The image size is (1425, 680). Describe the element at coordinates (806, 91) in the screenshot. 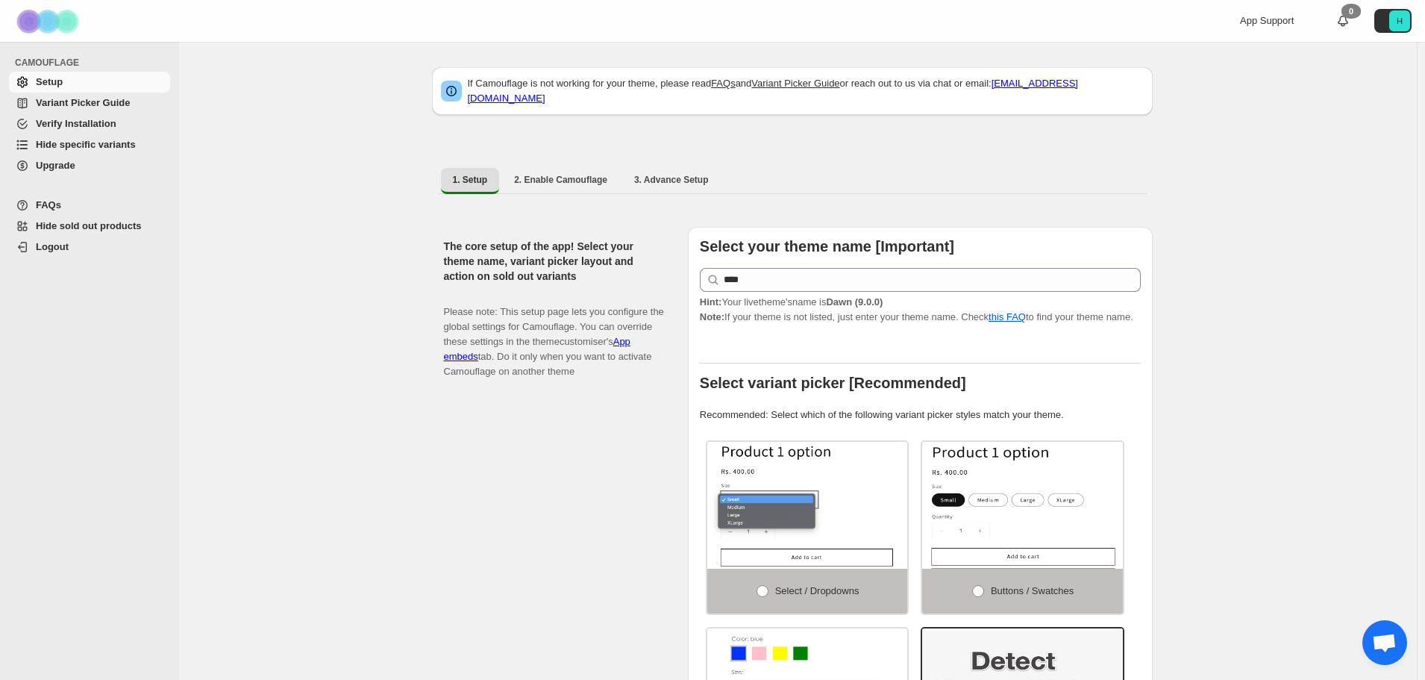

I see `p: If Camouflage is not working for your theme, please read and or reach out to us via chat or email:` at that location.